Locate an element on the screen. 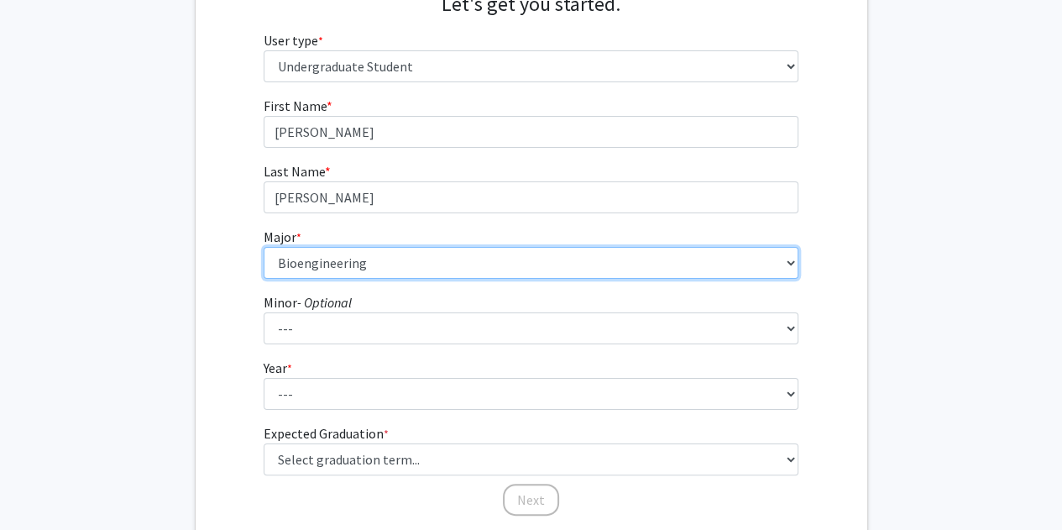  label: Year is located at coordinates (278, 368).